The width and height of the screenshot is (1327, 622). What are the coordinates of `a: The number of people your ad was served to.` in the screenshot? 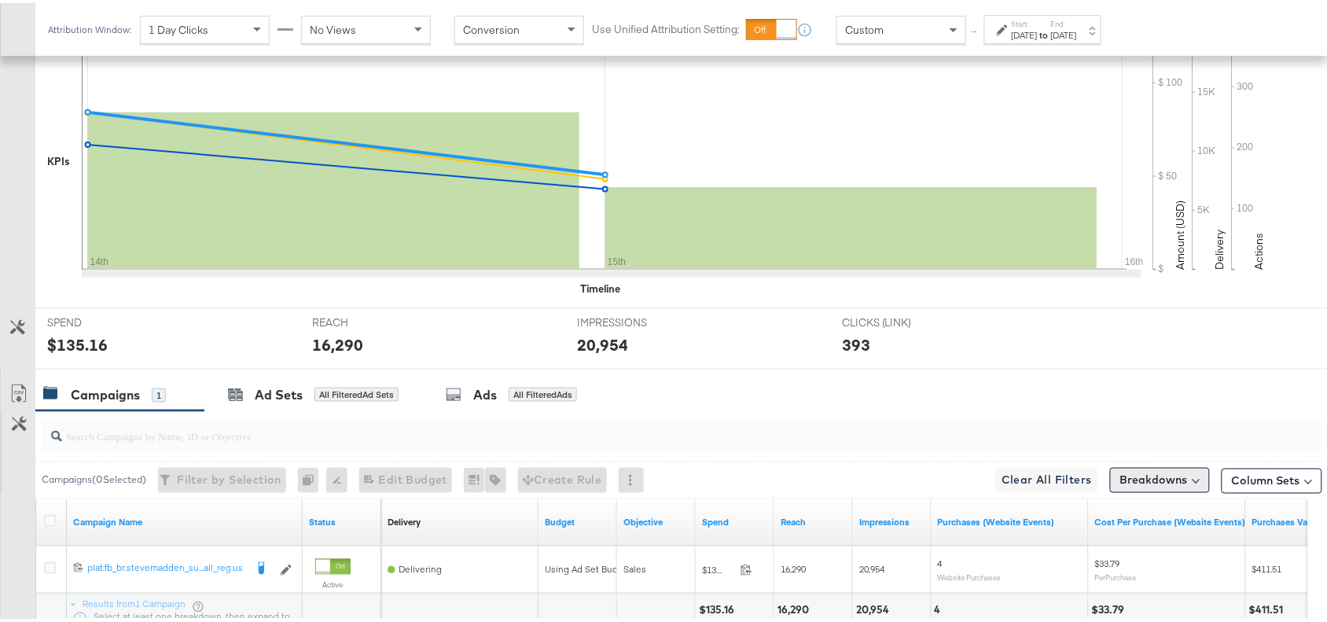 It's located at (814, 520).